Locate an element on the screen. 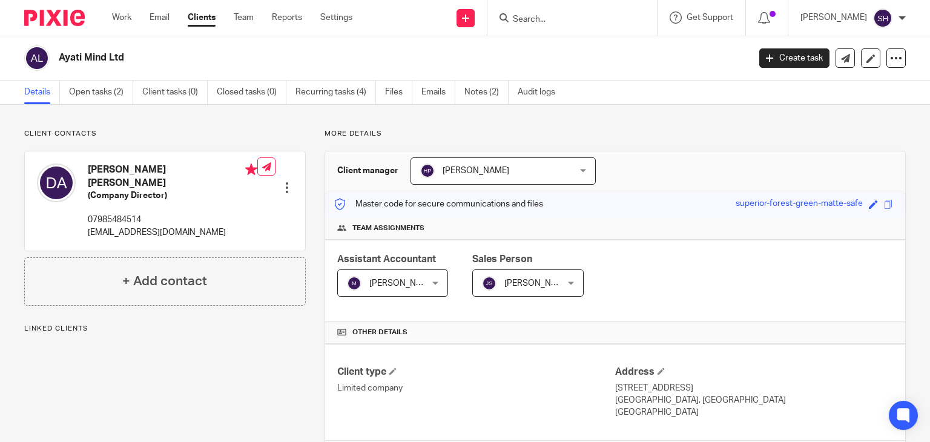 Image resolution: width=930 pixels, height=442 pixels. p: Linked clients is located at coordinates (165, 329).